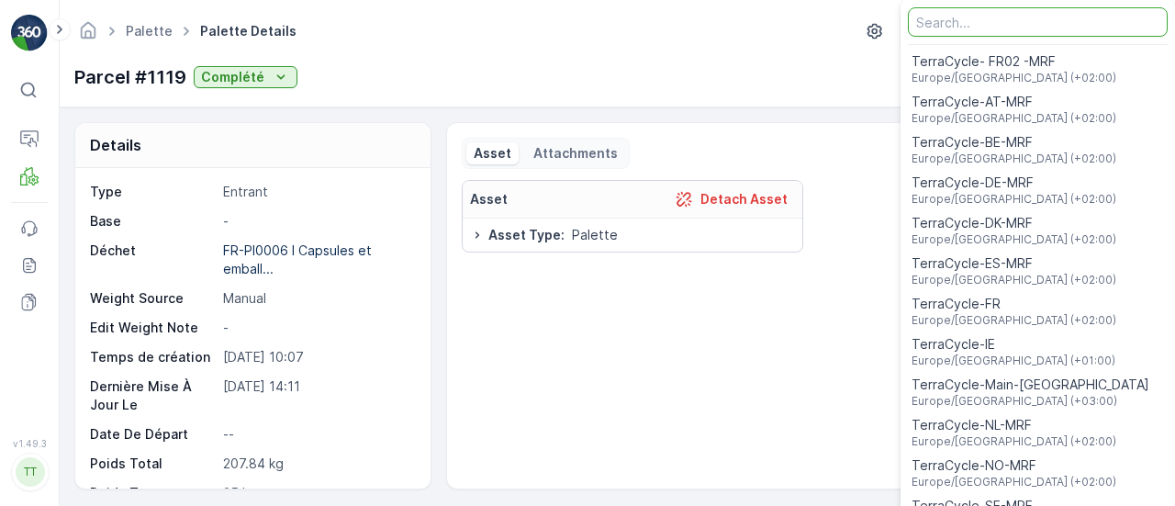 Image resolution: width=1175 pixels, height=506 pixels. What do you see at coordinates (744, 199) in the screenshot?
I see `p: Detach Asset` at bounding box center [744, 199].